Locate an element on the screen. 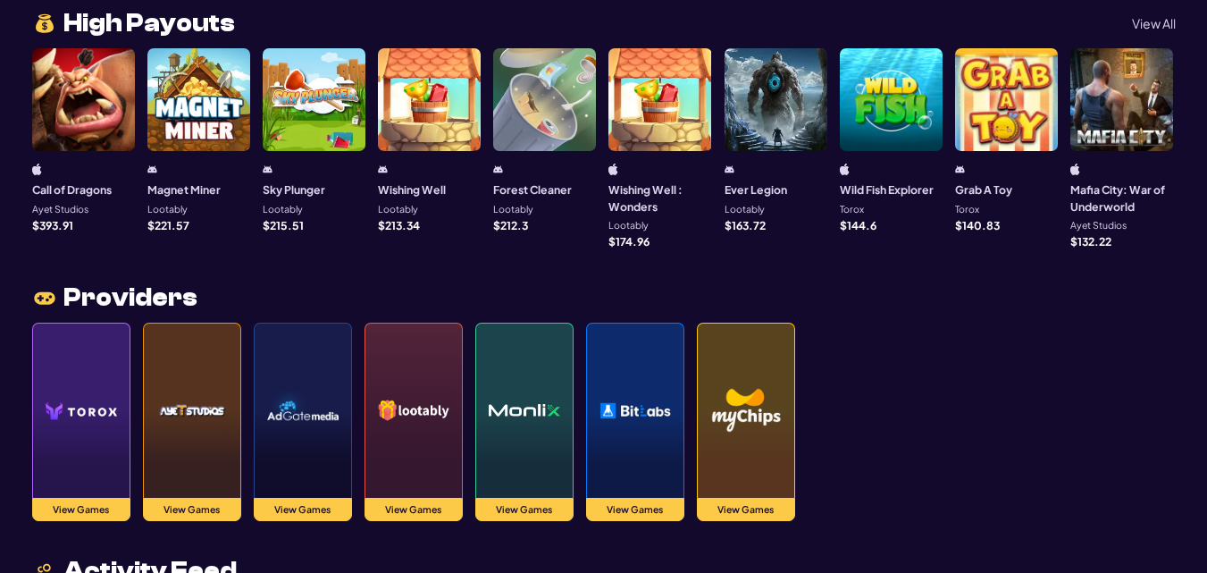 This screenshot has height=573, width=1207. h3: Wild Fish Explorer is located at coordinates (886, 189).